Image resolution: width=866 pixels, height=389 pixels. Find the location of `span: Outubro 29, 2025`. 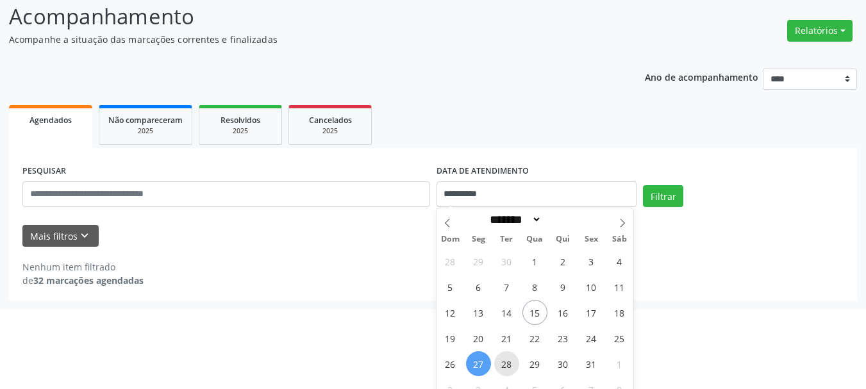

span: Outubro 29, 2025 is located at coordinates (535, 363).